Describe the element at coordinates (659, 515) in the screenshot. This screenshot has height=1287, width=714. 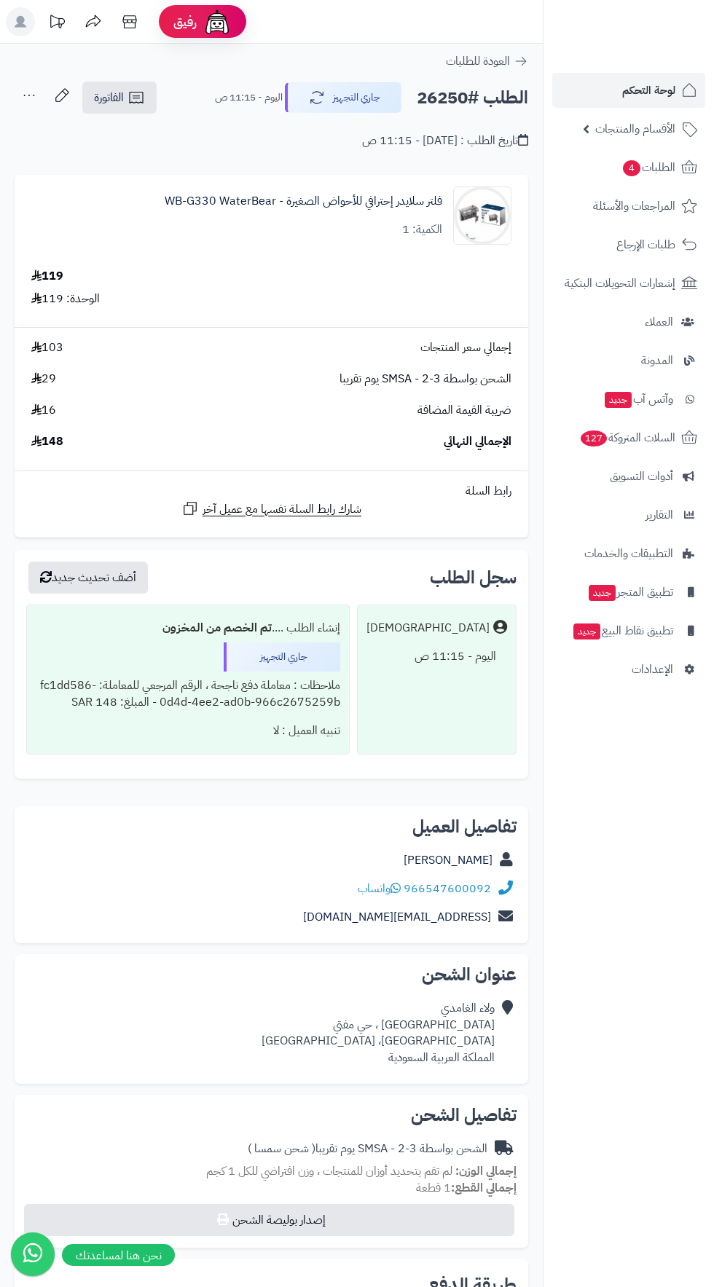
I see `span: التقارير` at that location.